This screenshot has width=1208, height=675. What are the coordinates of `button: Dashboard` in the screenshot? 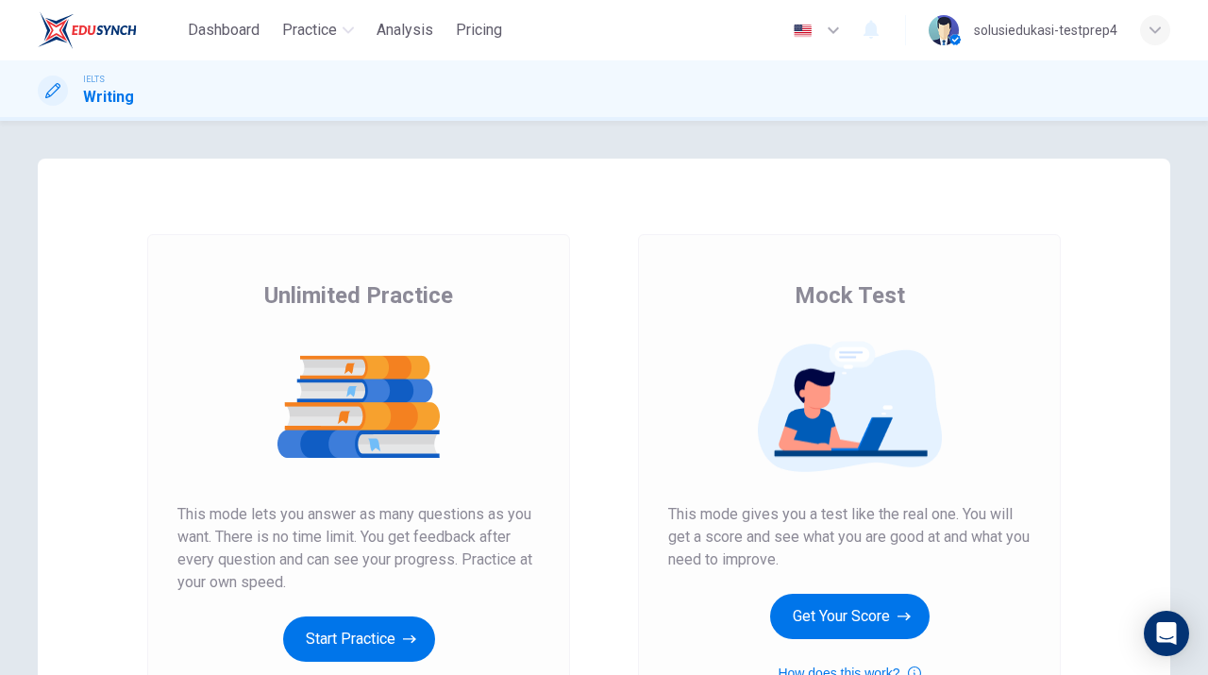 It's located at (224, 30).